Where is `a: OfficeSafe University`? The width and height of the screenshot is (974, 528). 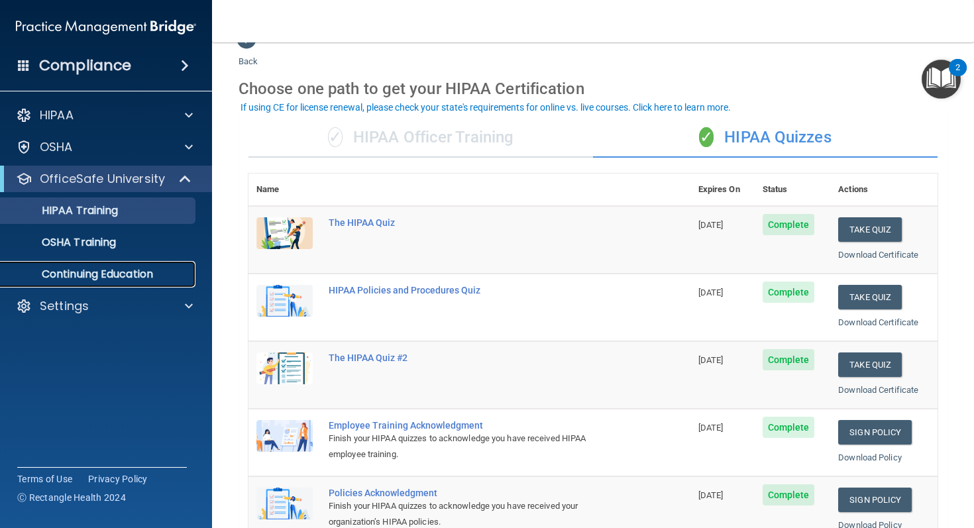
a: OfficeSafe University is located at coordinates (104, 179).